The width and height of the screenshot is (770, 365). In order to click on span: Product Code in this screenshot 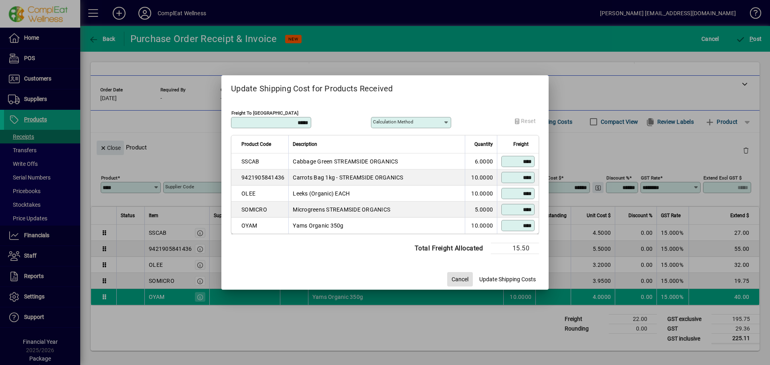, I will do `click(256, 144)`.